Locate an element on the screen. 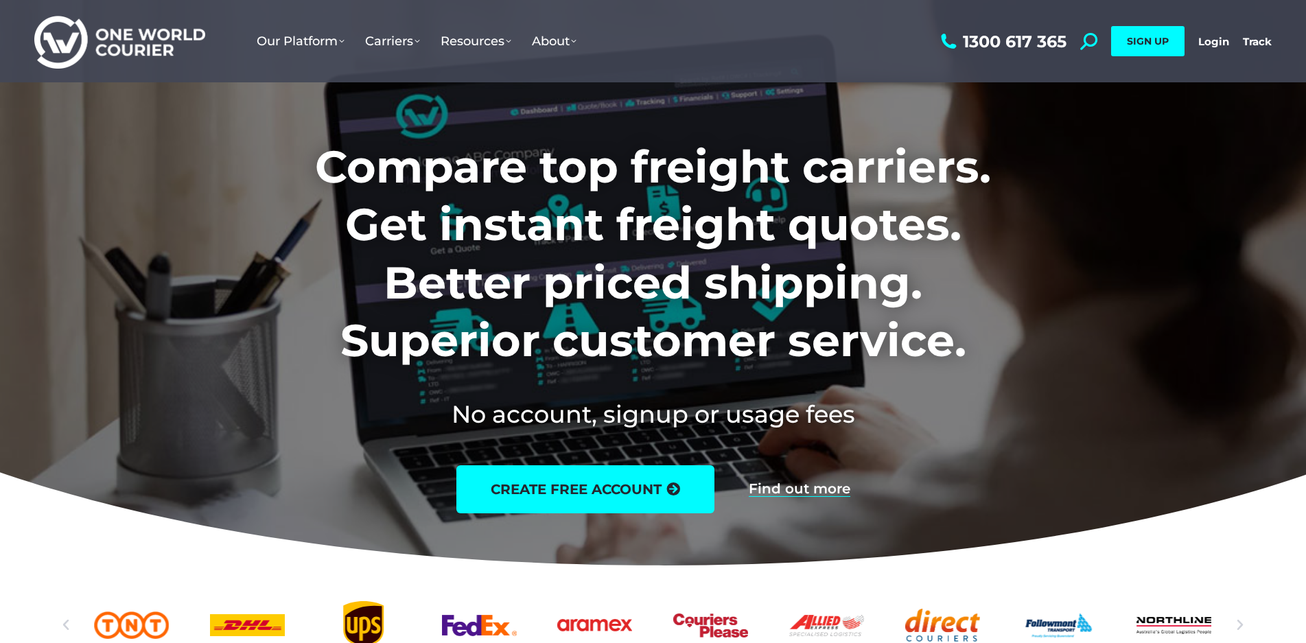 This screenshot has width=1306, height=643. a: Carriers is located at coordinates (393, 41).